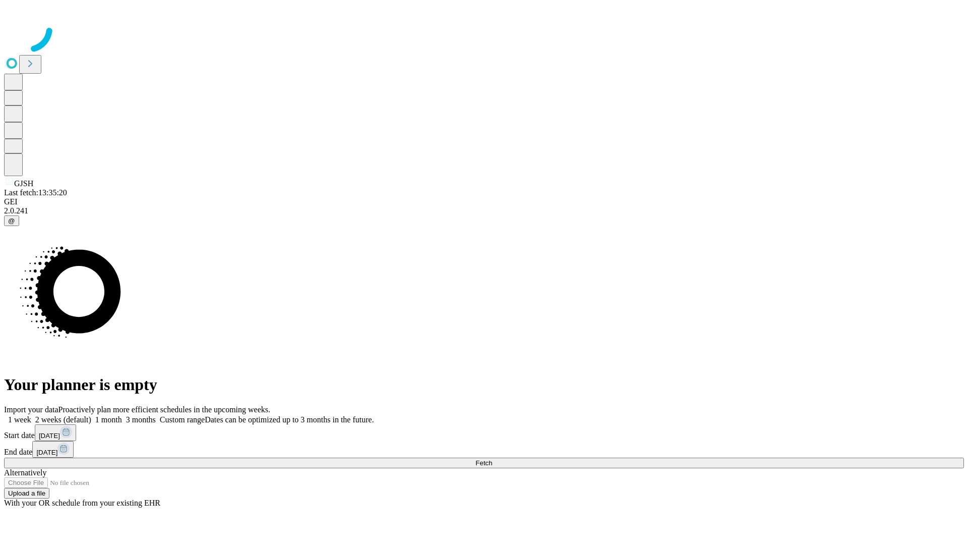 This screenshot has width=968, height=545. What do you see at coordinates (484, 432) in the screenshot?
I see `div: Start date` at bounding box center [484, 432].